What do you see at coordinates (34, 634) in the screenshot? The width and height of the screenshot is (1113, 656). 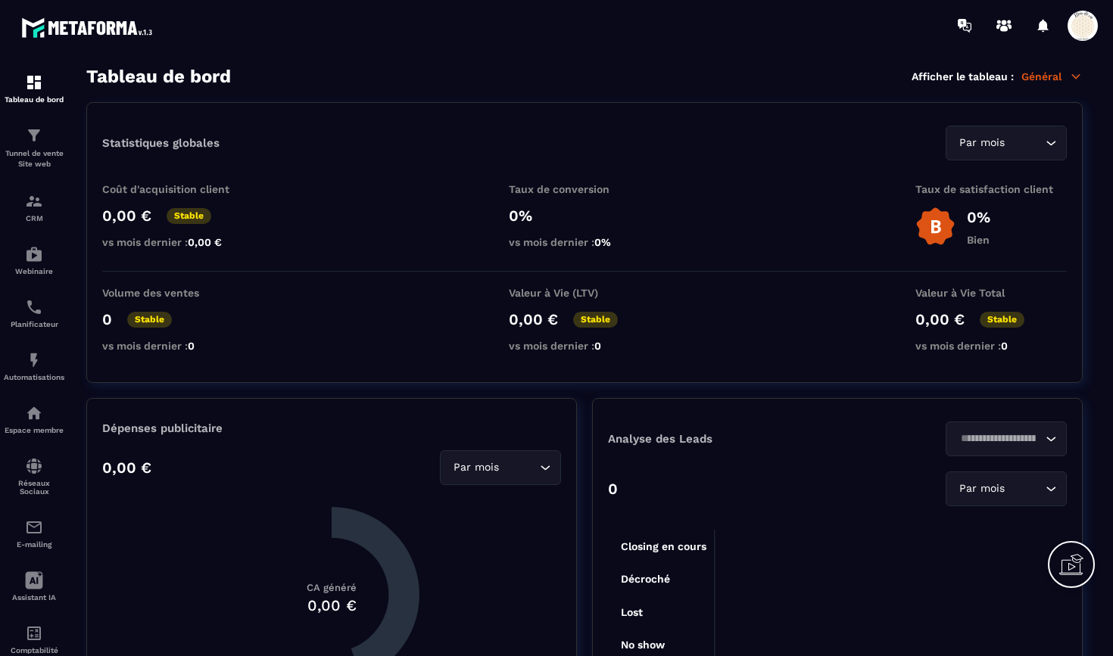 I see `img: accountant` at bounding box center [34, 634].